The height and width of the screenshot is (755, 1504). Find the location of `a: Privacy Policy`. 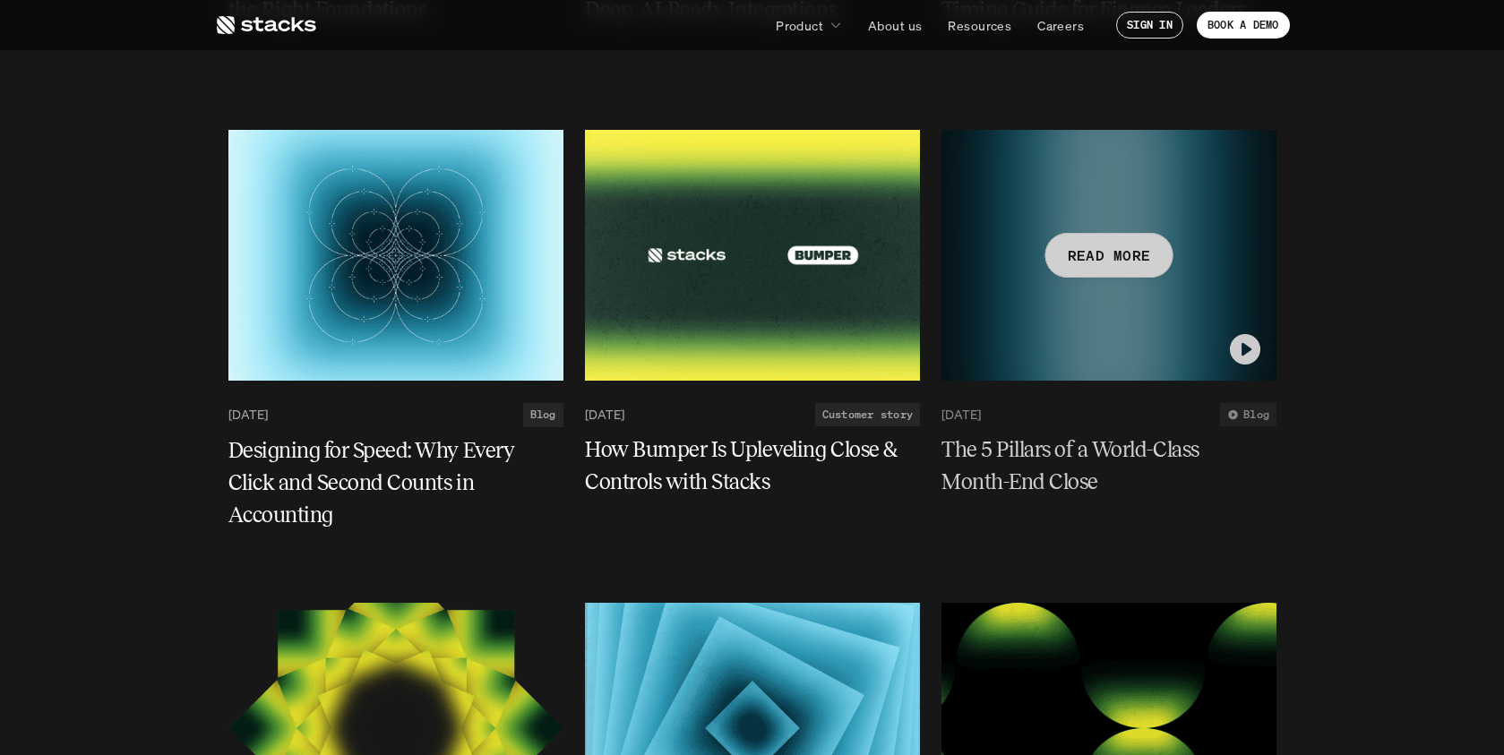

a: Privacy Policy is located at coordinates (307, 88).